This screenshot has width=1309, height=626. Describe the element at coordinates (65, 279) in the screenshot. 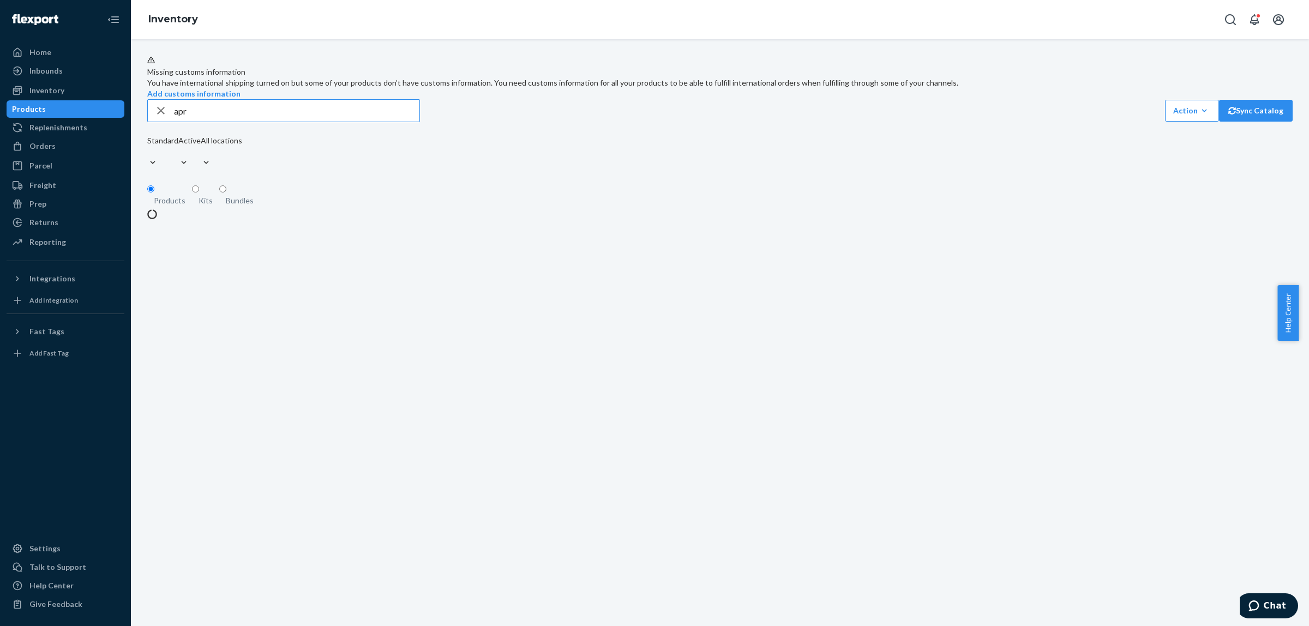

I see `button: Integrations` at that location.